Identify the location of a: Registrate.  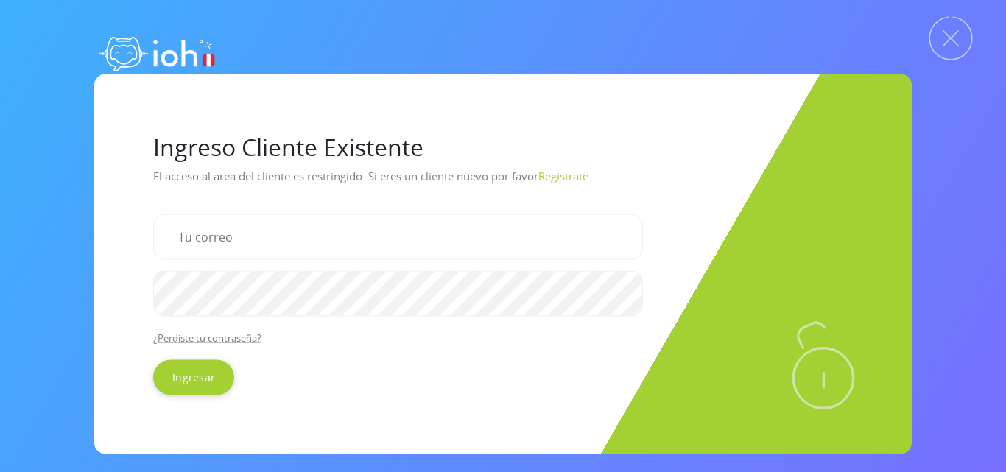
(564, 175).